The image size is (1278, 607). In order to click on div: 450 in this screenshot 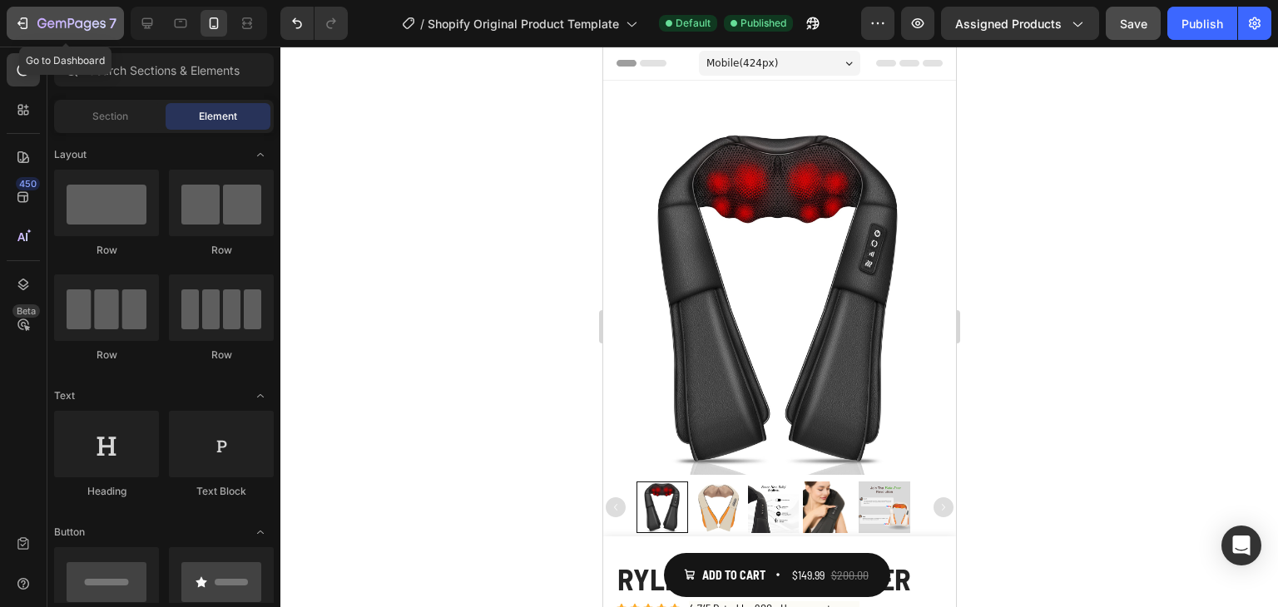, I will do `click(27, 184)`.